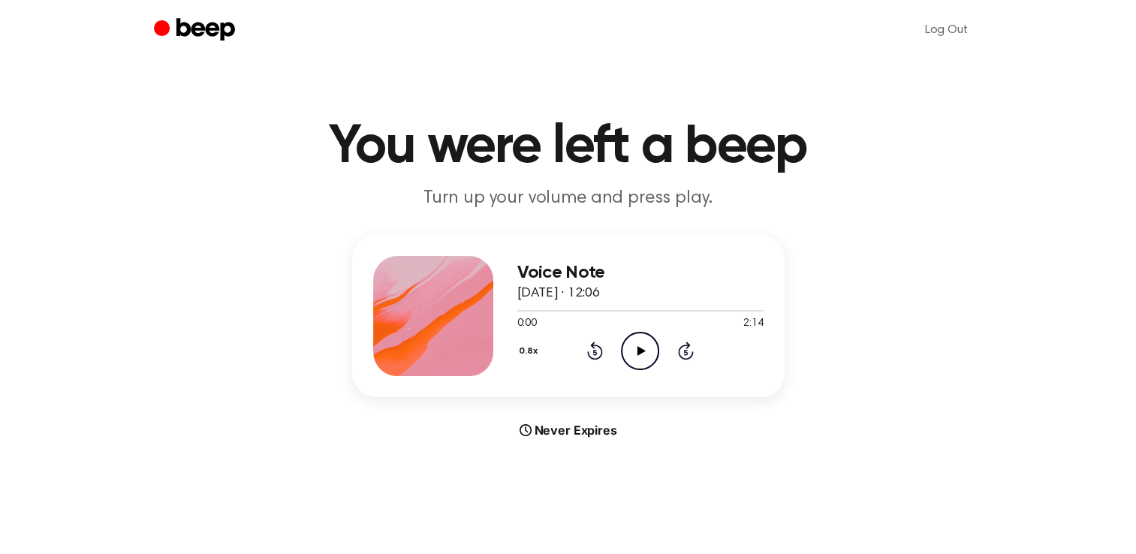 This screenshot has width=1136, height=554. I want to click on h1: You were left a beep, so click(569, 147).